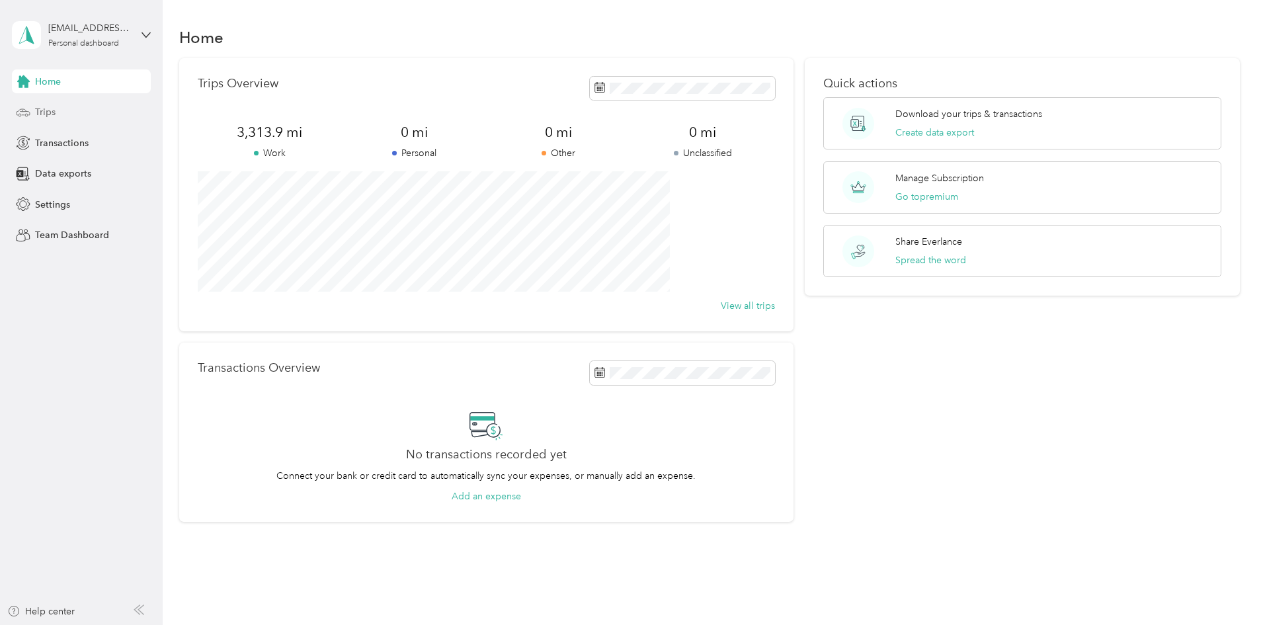 This screenshot has height=625, width=1263. What do you see at coordinates (486, 496) in the screenshot?
I see `button: Add an expense` at bounding box center [486, 496].